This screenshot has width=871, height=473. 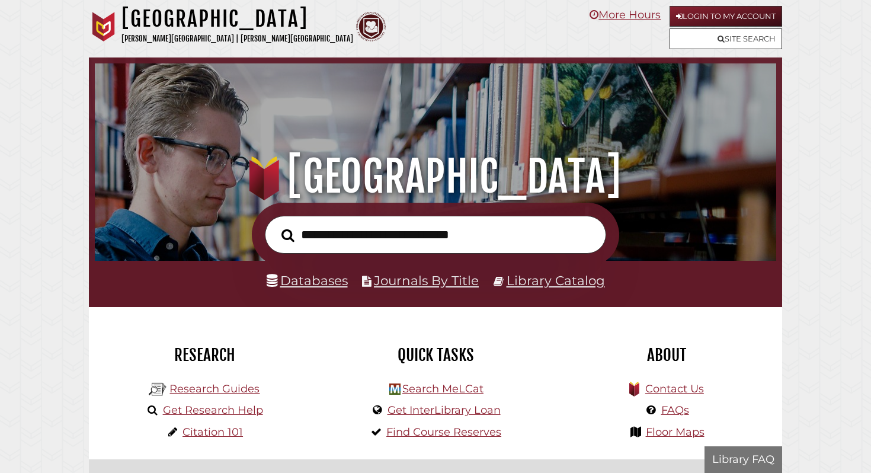 What do you see at coordinates (215, 389) in the screenshot?
I see `a: Research Guides` at bounding box center [215, 389].